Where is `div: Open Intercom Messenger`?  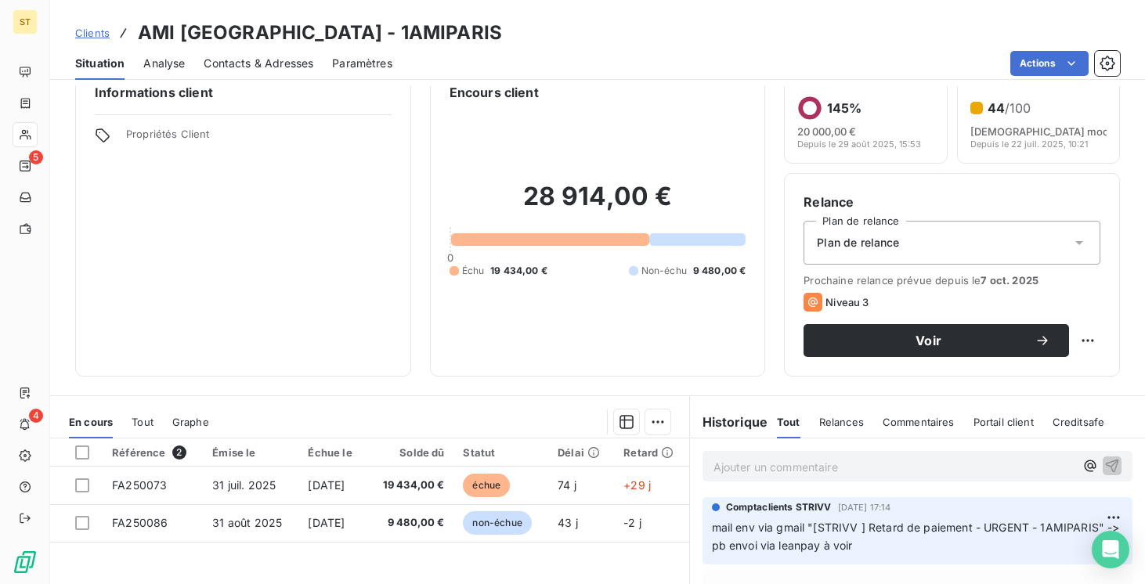
div: Open Intercom Messenger is located at coordinates (1111, 550).